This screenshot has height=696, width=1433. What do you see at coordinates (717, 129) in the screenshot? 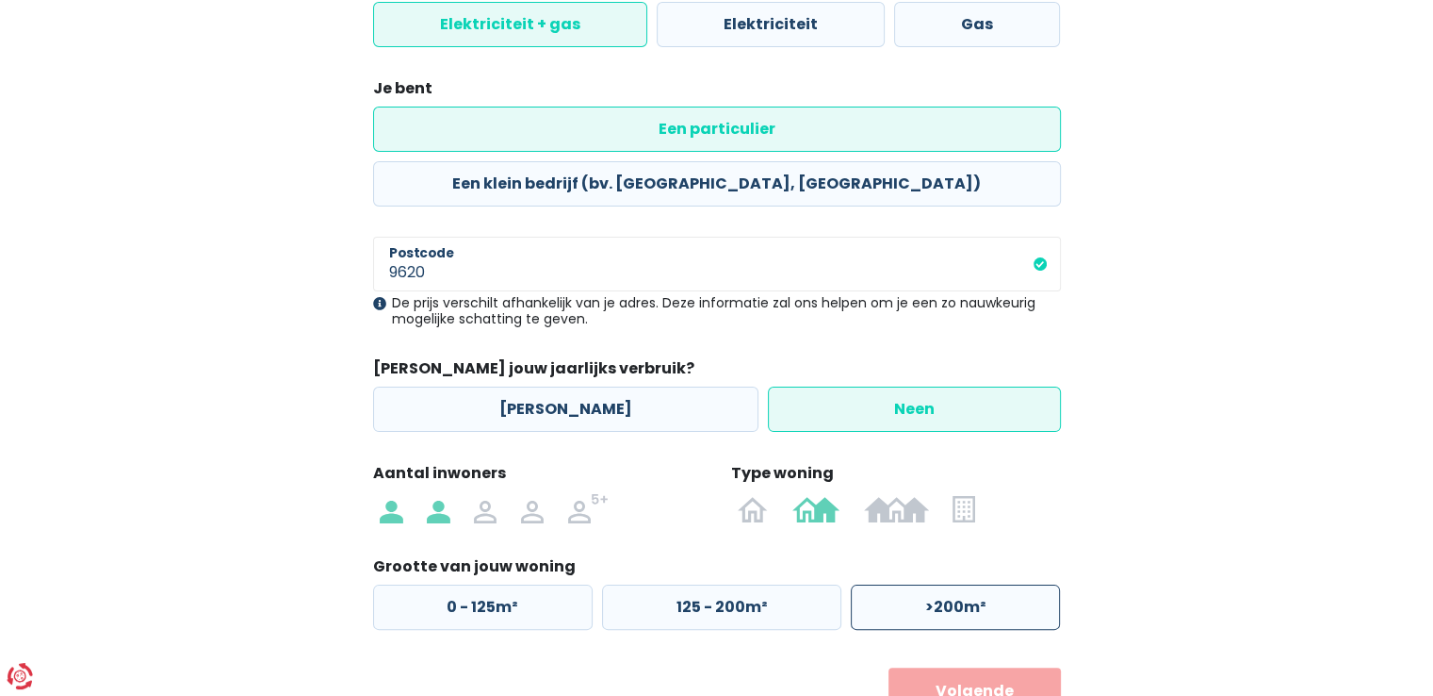
I see `label: Een particulier` at bounding box center [717, 129].